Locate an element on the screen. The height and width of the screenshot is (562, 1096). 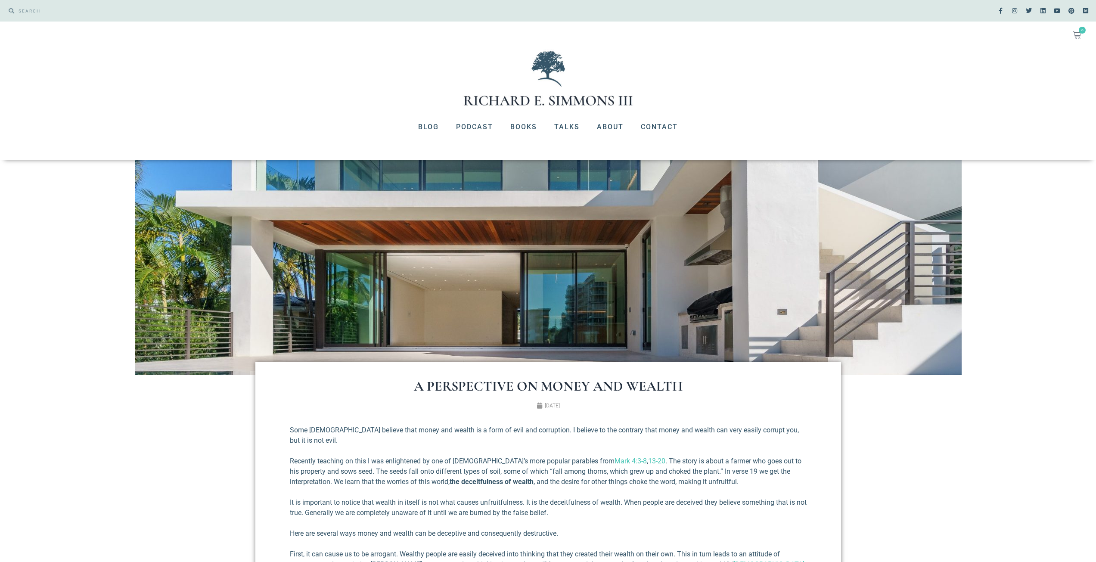
a: Podcast is located at coordinates (475, 127).